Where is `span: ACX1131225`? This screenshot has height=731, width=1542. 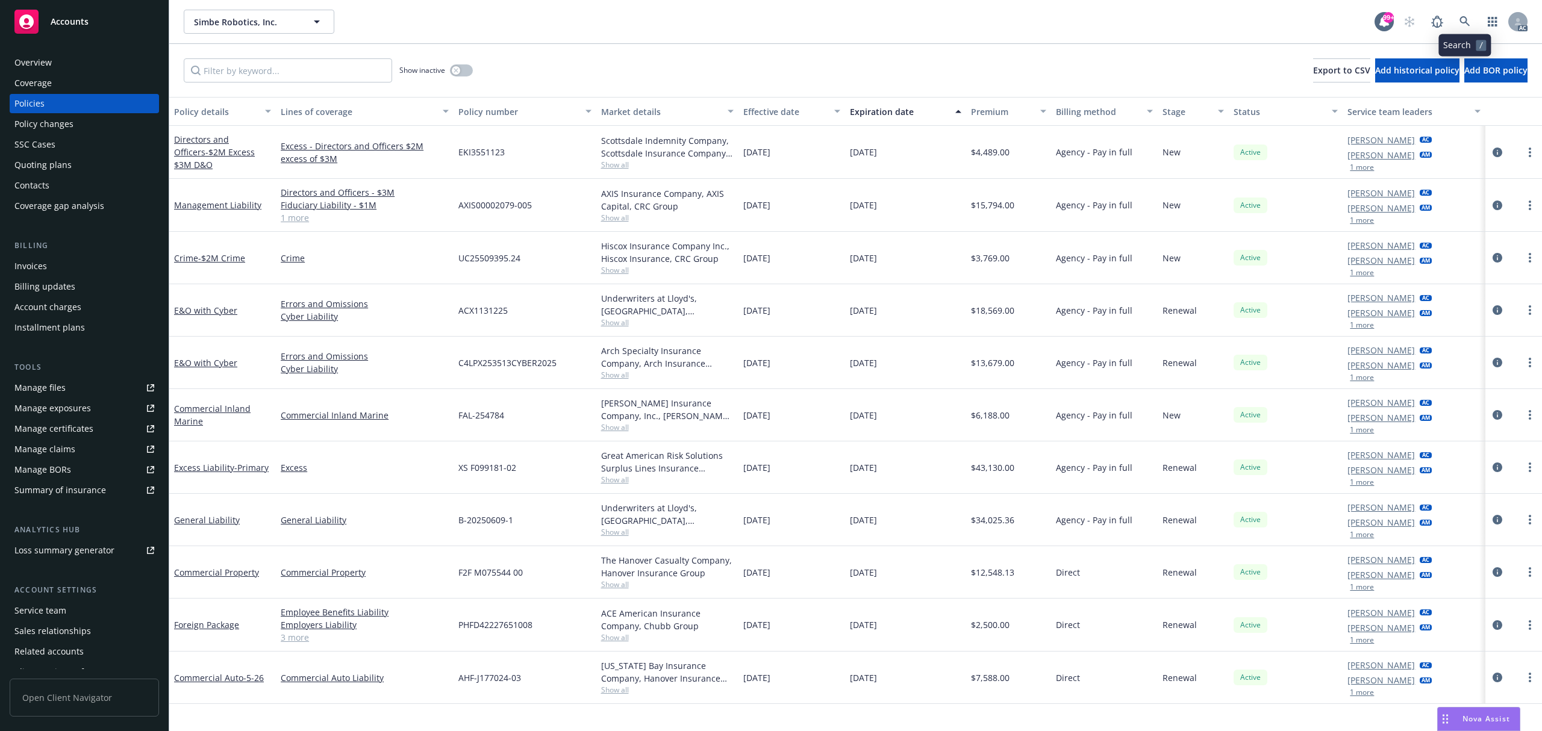 span: ACX1131225 is located at coordinates (483, 310).